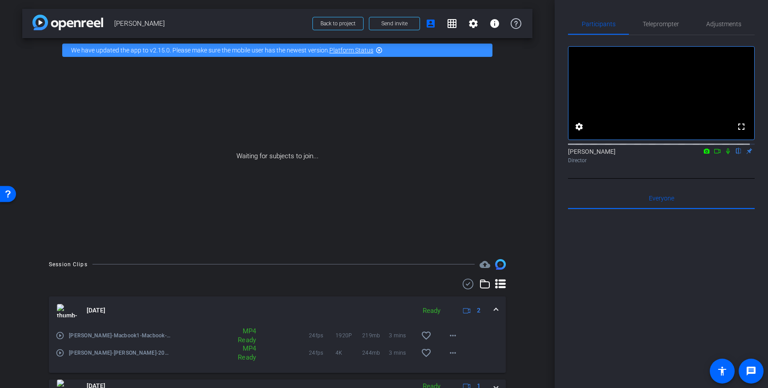 The image size is (768, 388). What do you see at coordinates (394, 24) in the screenshot?
I see `span: Send invite` at bounding box center [394, 24].